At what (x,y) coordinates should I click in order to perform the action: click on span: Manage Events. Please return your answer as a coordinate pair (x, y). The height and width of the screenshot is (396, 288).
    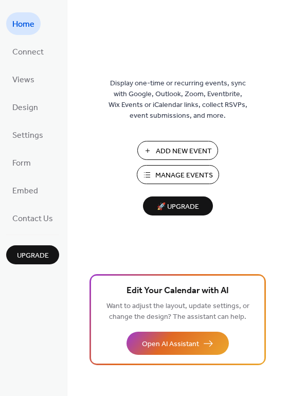
    Looking at the image, I should click on (184, 176).